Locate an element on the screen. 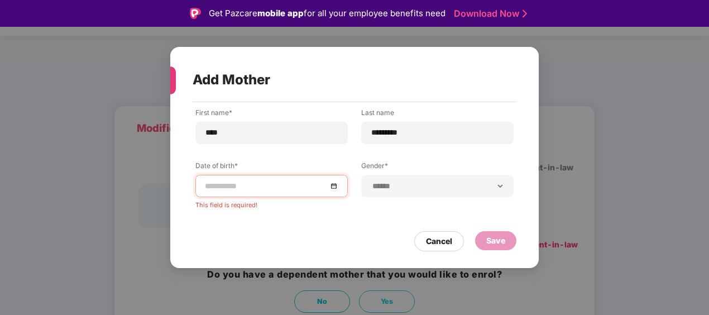  div: Add Mother is located at coordinates (341, 80).